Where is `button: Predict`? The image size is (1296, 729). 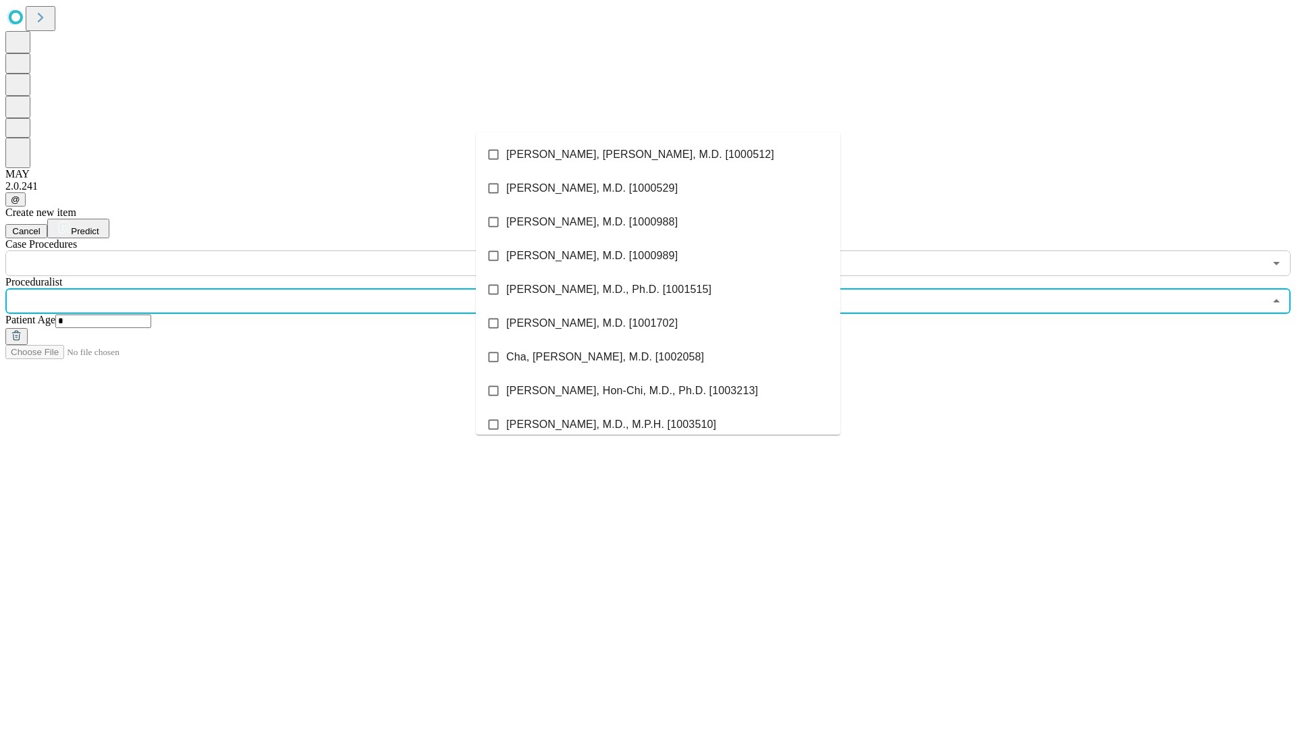 button: Predict is located at coordinates (78, 228).